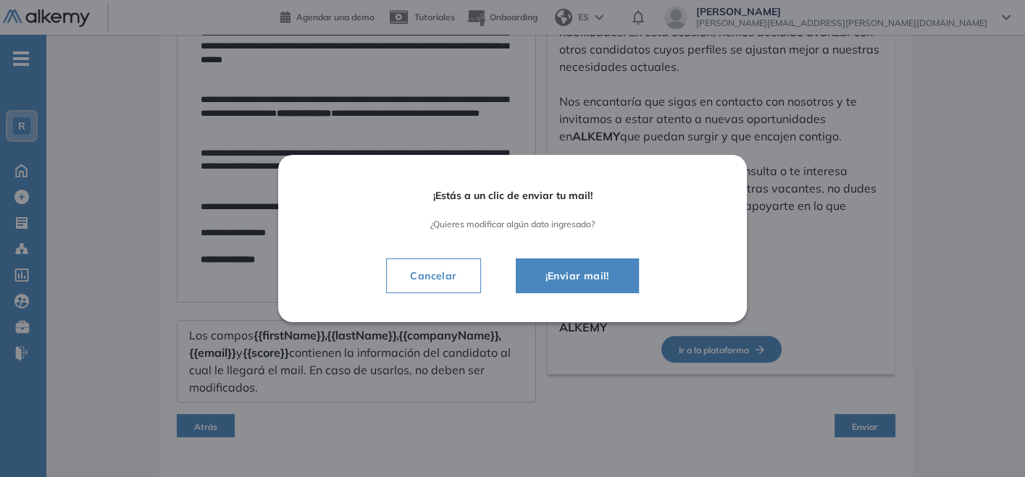  I want to click on span: ¿Quieres modificar algún dato ingresado?, so click(512, 224).